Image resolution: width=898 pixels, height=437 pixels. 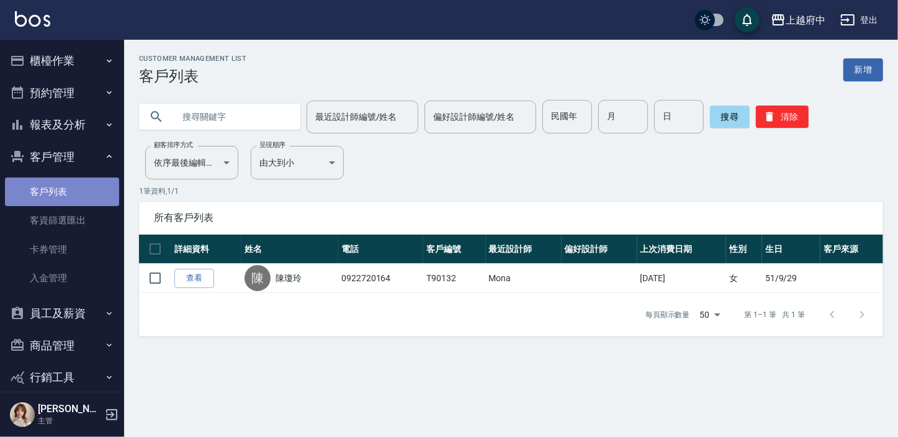 What do you see at coordinates (290, 249) in the screenshot?
I see `th: 姓名` at bounding box center [290, 249].